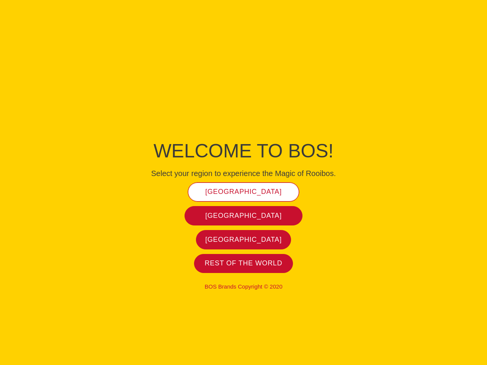 The height and width of the screenshot is (365, 487). Describe the element at coordinates (244, 174) in the screenshot. I see `h4: Select your region to experience the Magic of Rooibos.` at that location.